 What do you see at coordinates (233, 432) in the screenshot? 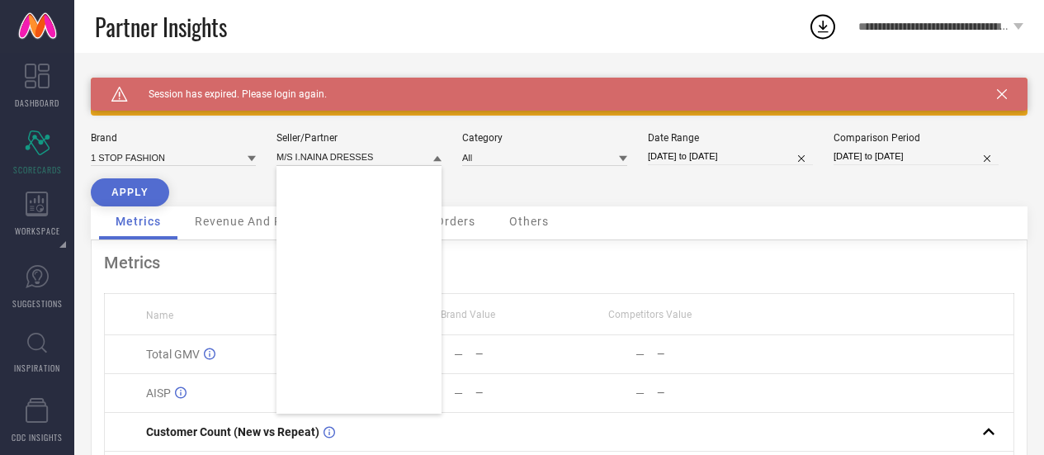
I see `span: Customer Count (New vs Repeat)` at bounding box center [233, 432].